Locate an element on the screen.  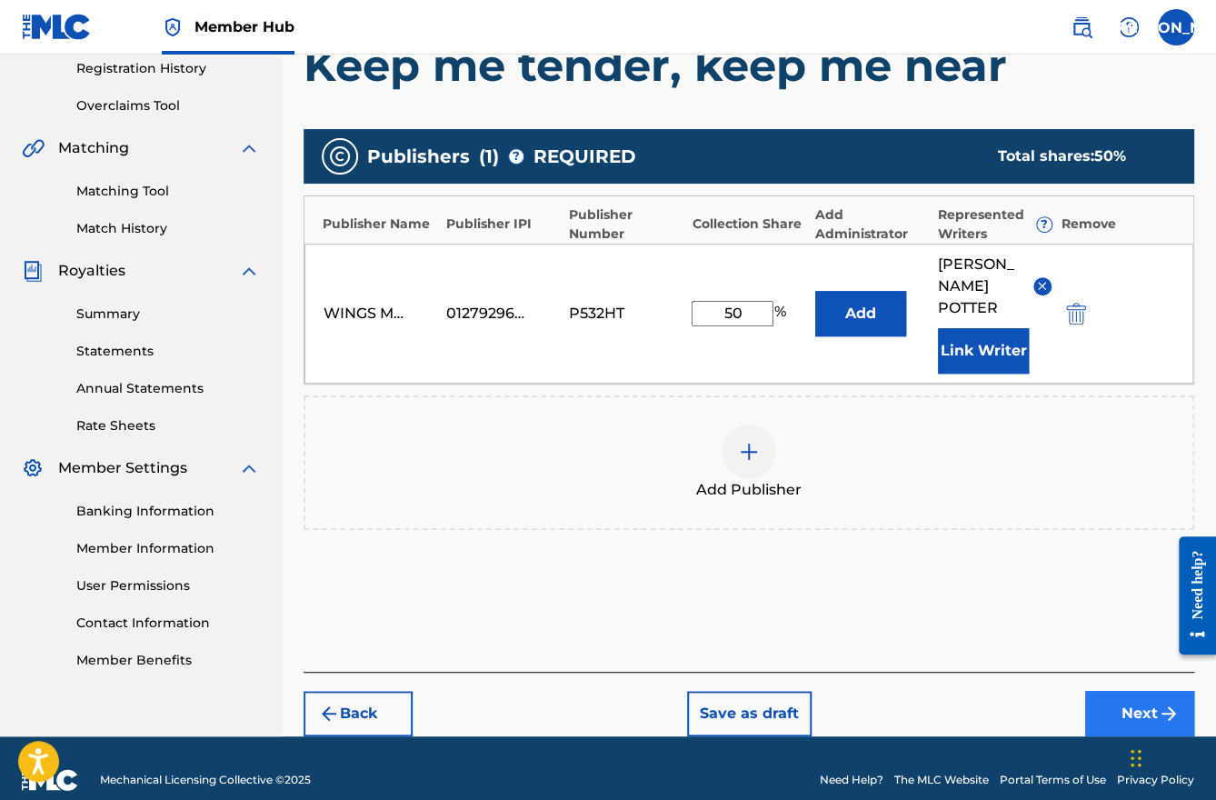
a: Member Benefits is located at coordinates (168, 660).